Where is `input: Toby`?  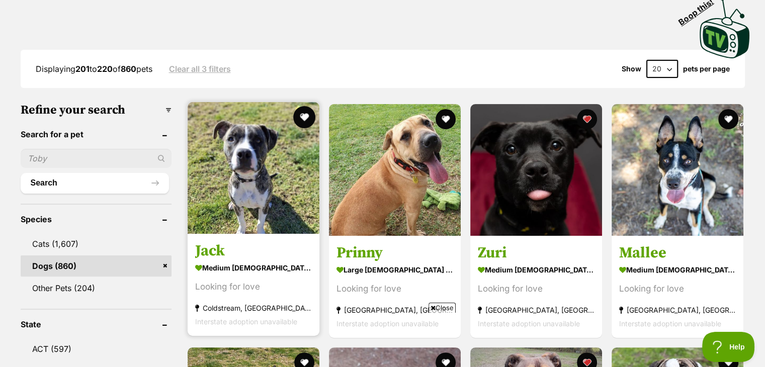
input: Toby is located at coordinates (96, 158).